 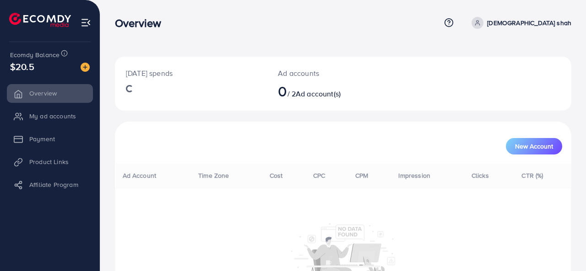 I want to click on h2: / 2, so click(x=323, y=91).